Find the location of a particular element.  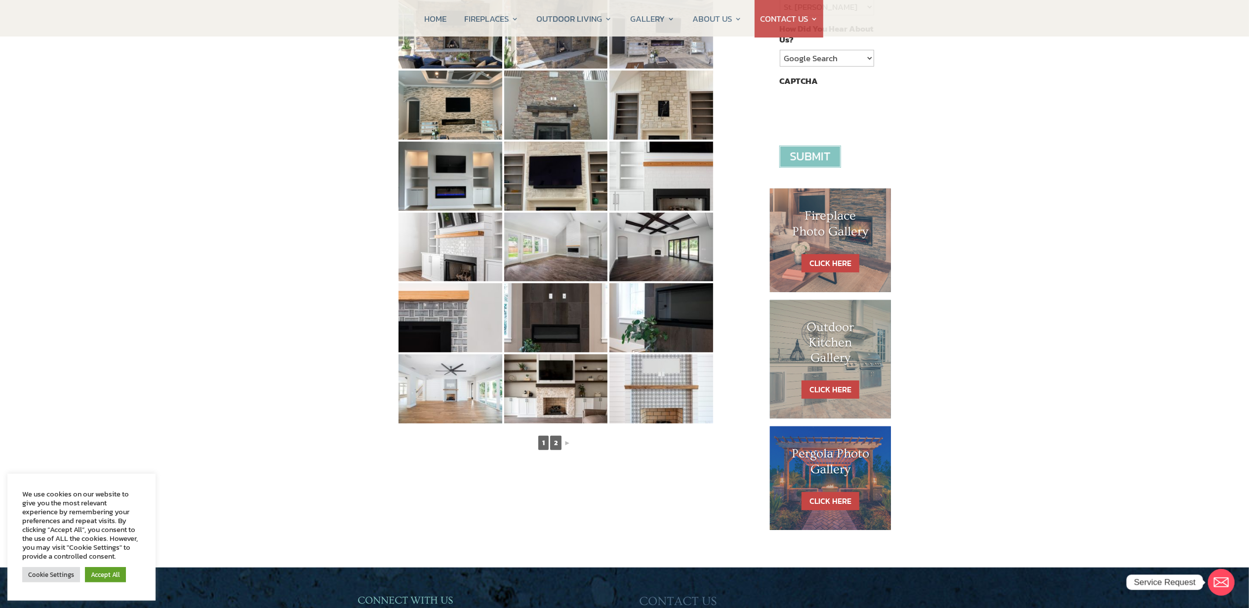

img: 20 is located at coordinates (556, 318).